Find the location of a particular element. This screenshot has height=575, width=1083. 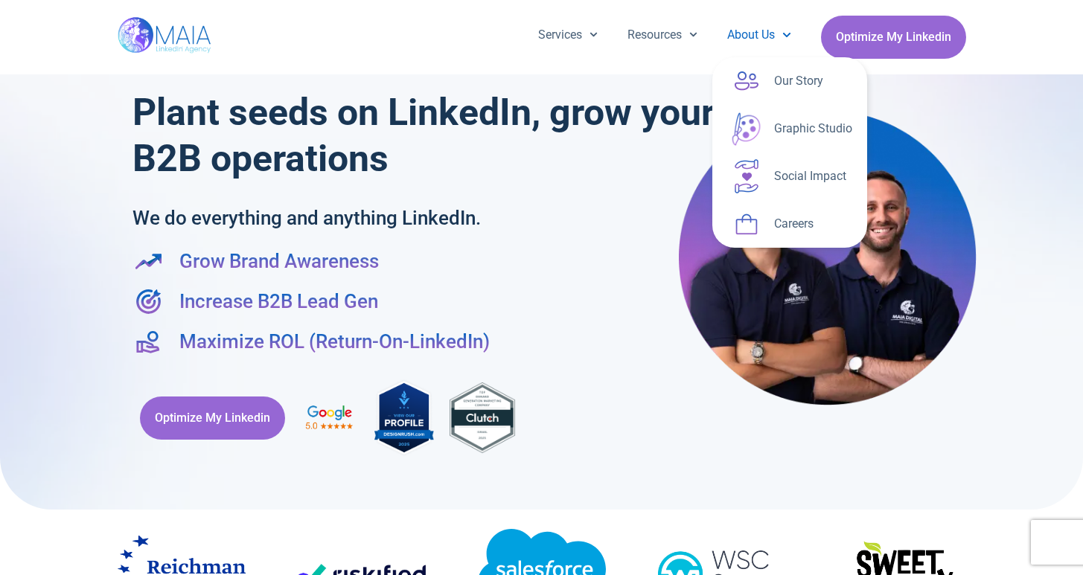

a: About Us is located at coordinates (758, 35).